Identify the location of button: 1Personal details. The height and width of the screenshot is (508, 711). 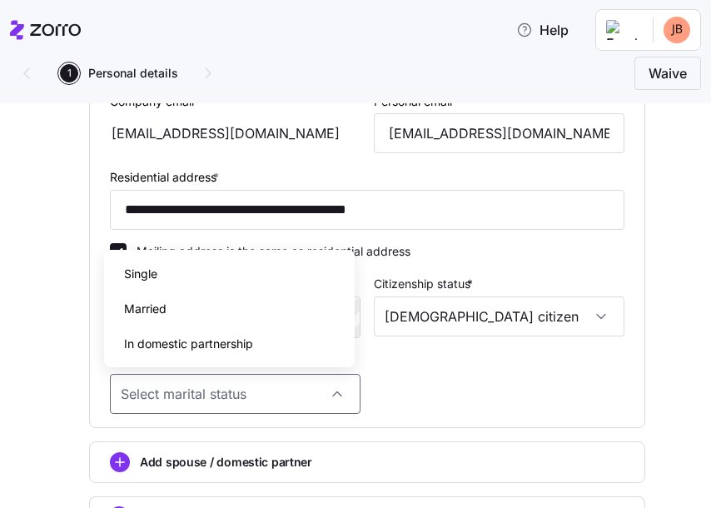
(119, 73).